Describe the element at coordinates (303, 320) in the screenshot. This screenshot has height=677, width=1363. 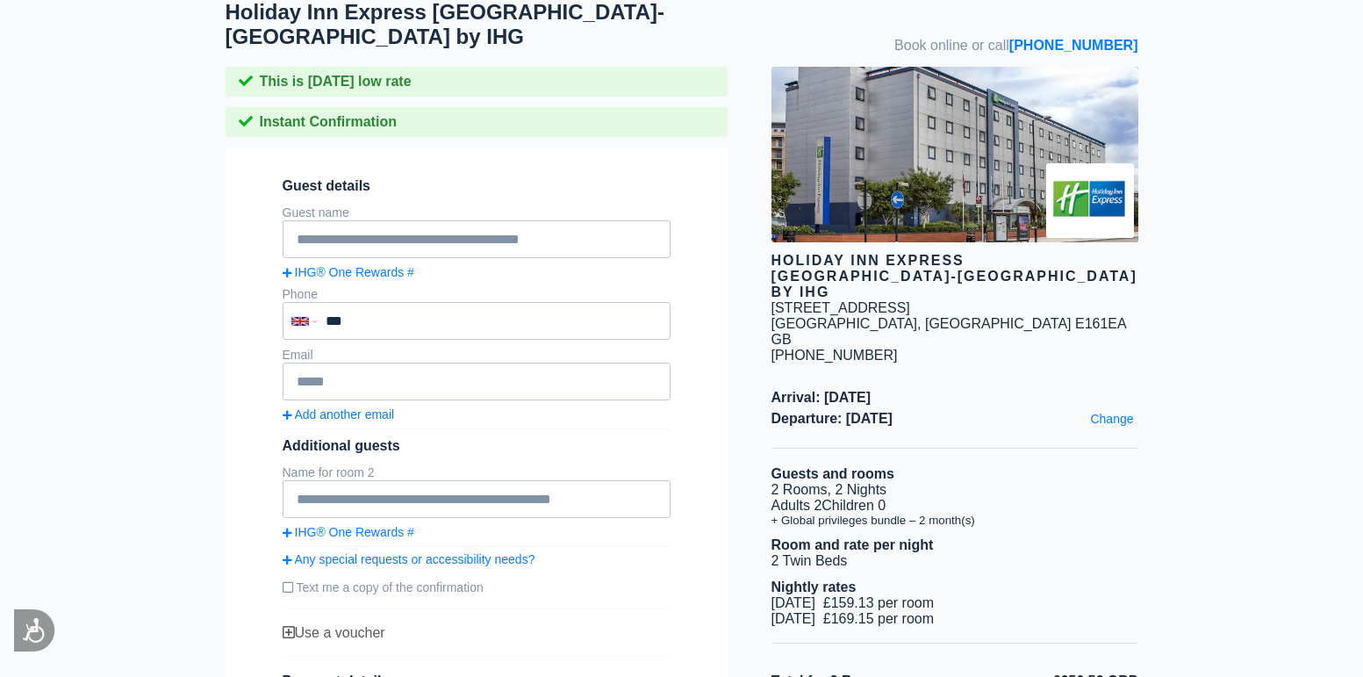
I see `div: United Kingdom: +44` at that location.